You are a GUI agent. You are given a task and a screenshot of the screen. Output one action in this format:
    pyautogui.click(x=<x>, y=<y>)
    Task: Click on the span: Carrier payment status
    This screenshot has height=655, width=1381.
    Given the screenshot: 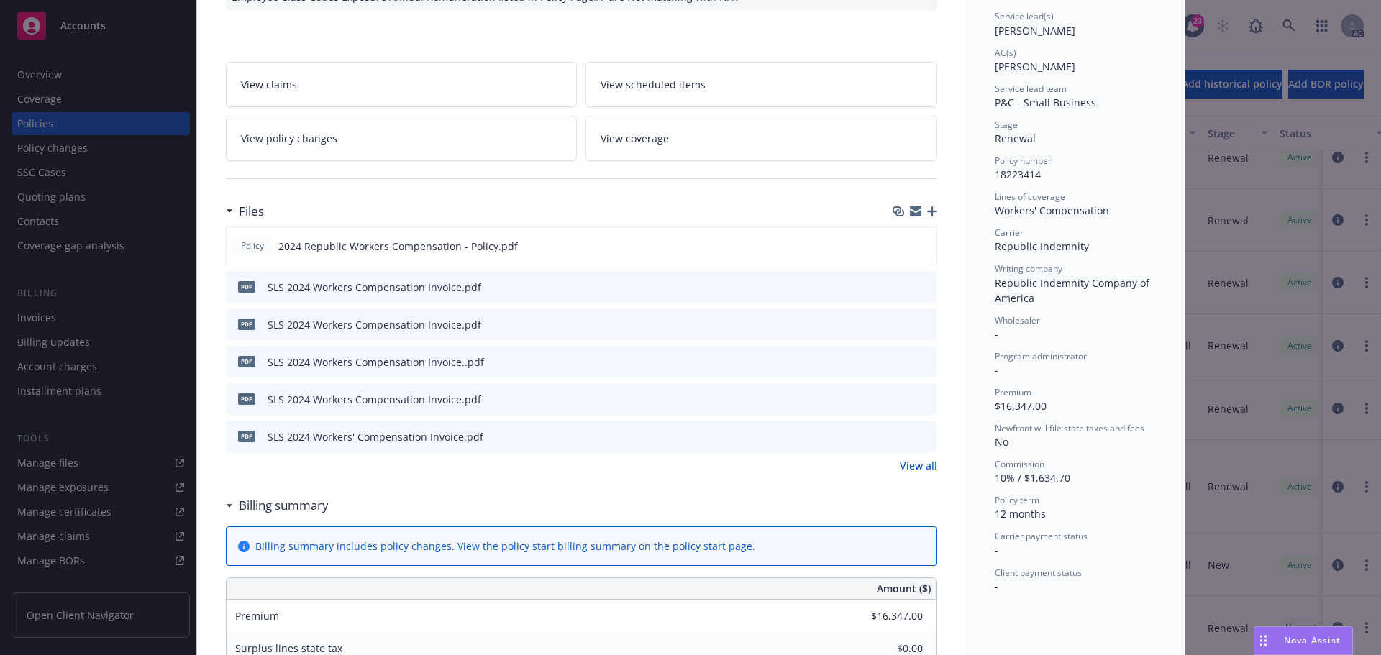 What is the action you would take?
    pyautogui.click(x=1041, y=536)
    